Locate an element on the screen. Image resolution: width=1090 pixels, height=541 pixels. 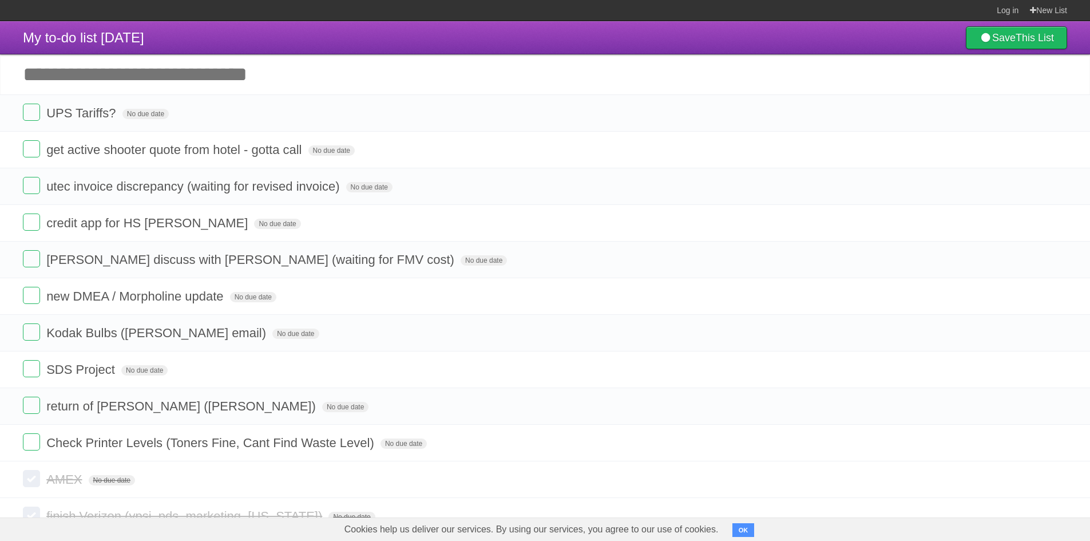
button: OK is located at coordinates (743, 530).